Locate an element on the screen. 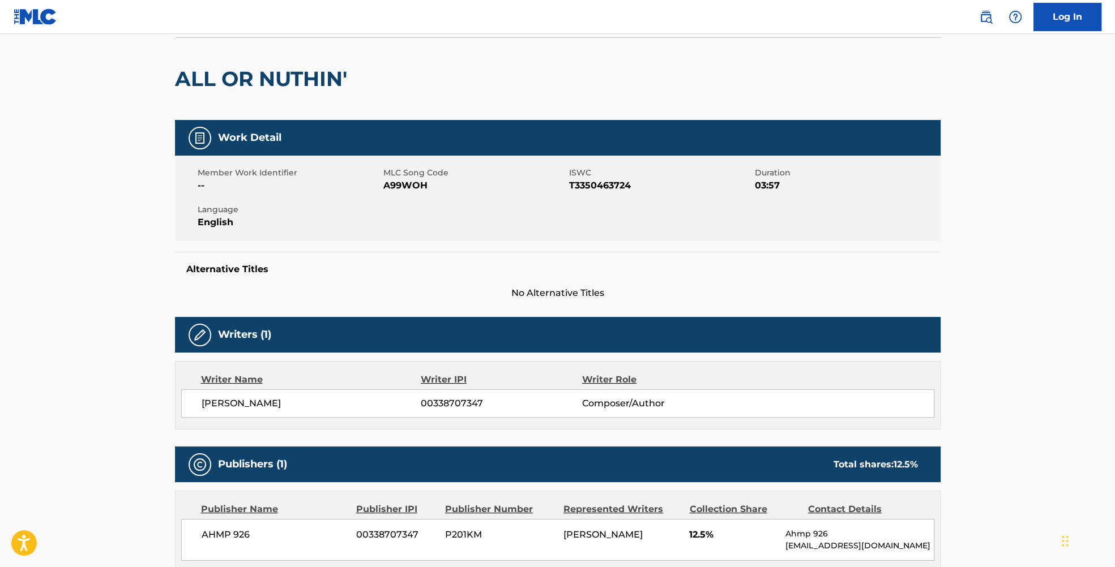  div: Publisher IPI is located at coordinates (396, 510).